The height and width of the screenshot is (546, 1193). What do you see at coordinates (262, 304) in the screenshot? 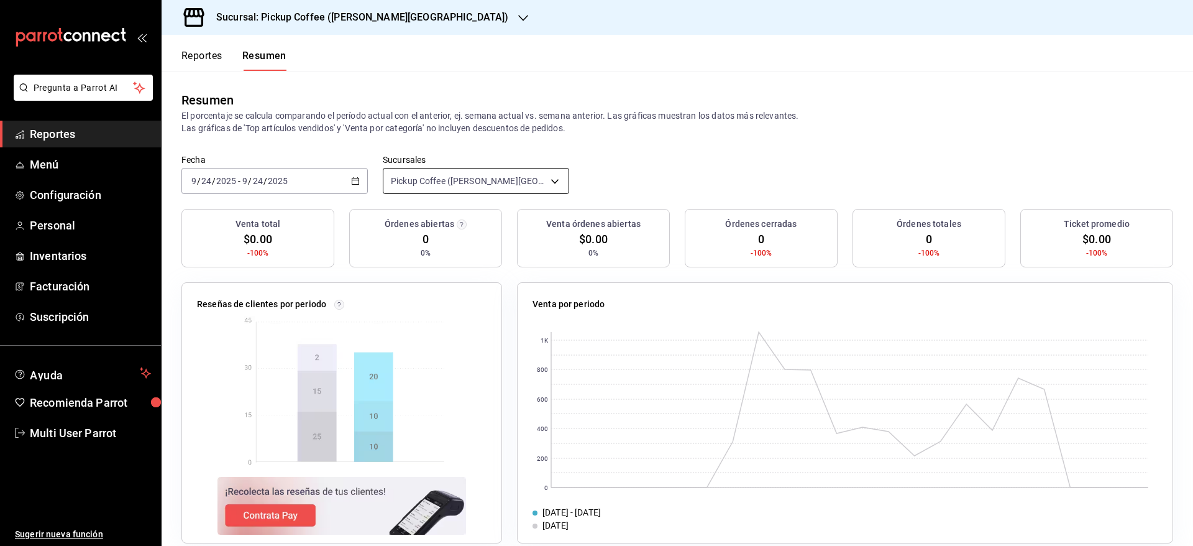
I see `p: Reseñas de clientes por periodo` at bounding box center [262, 304].